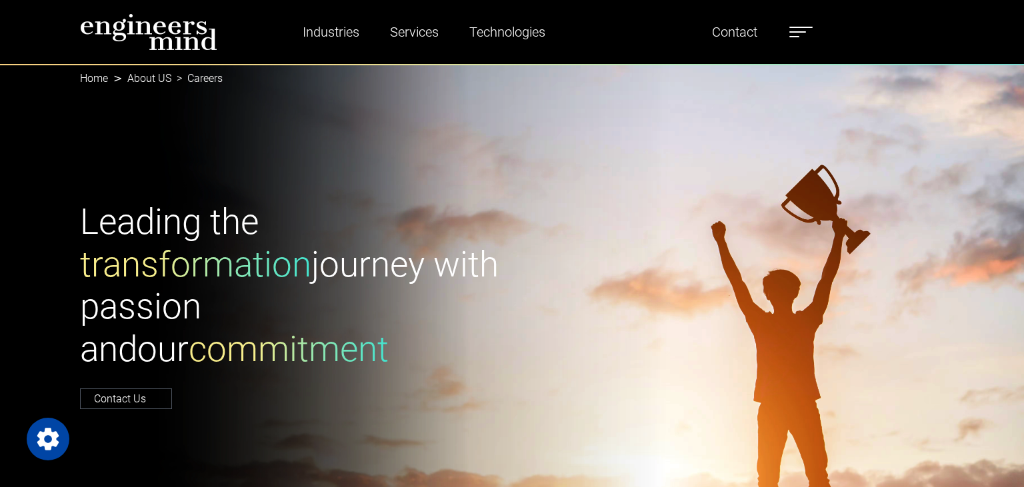 Image resolution: width=1024 pixels, height=487 pixels. Describe the element at coordinates (195, 265) in the screenshot. I see `span: transformation` at that location.